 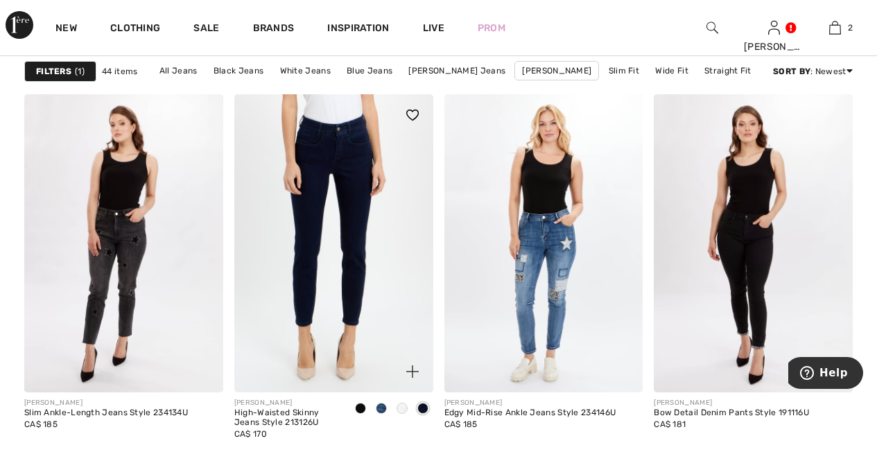 I want to click on a: Edgy Mid-Rise Ankle Jeans Style 234146U. Blue, so click(x=544, y=243).